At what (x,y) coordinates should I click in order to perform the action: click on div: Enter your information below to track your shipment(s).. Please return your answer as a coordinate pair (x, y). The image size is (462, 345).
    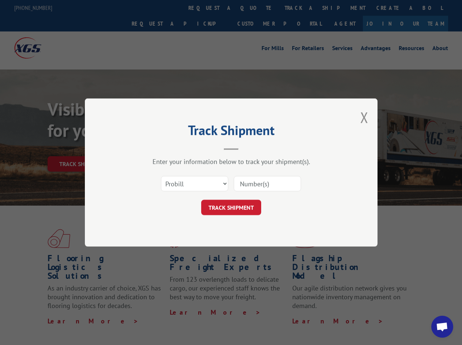
    Looking at the image, I should click on (231, 161).